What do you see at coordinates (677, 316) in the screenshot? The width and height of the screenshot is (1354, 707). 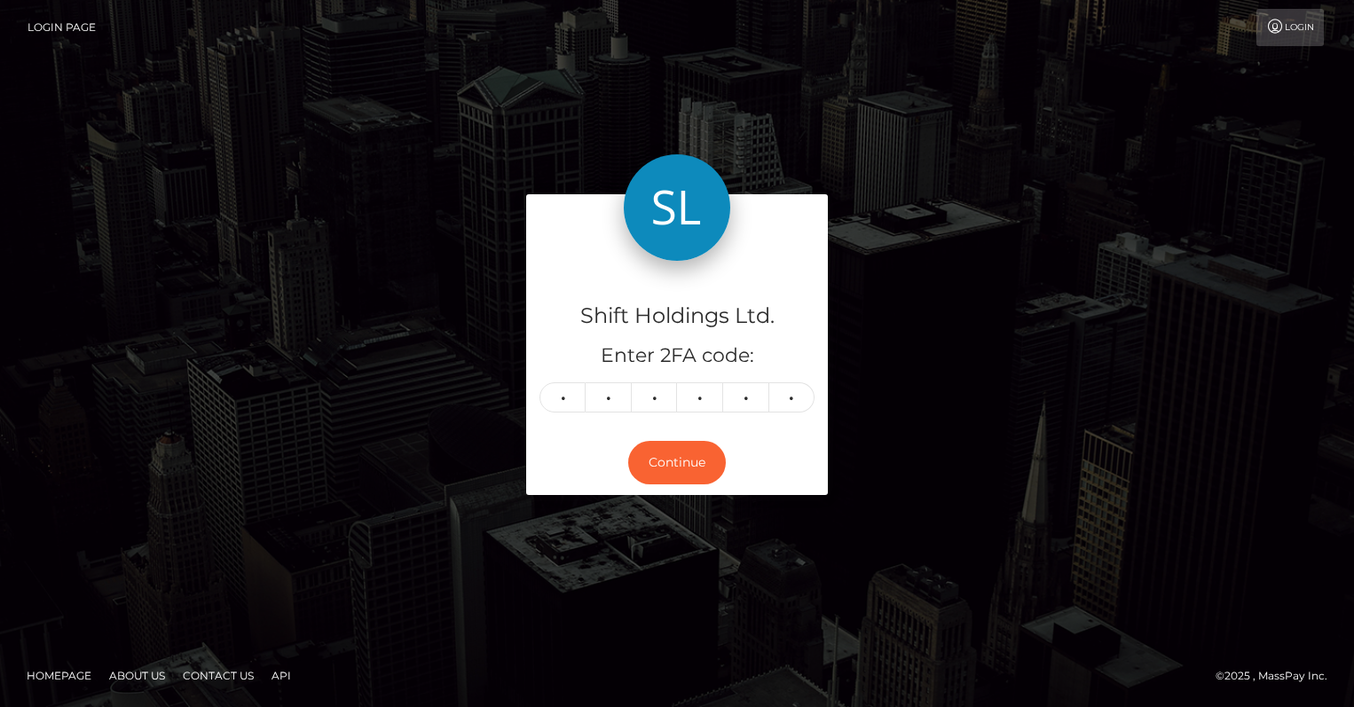 I see `h4: Shift Holdings Ltd.` at bounding box center [677, 316].